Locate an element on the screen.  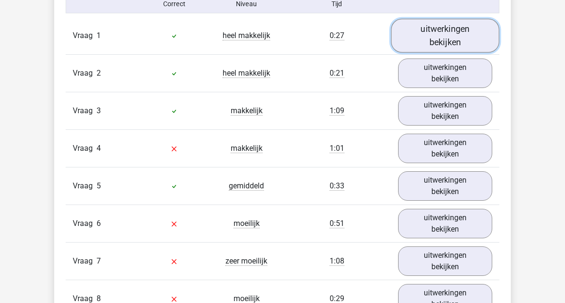
span: 5 is located at coordinates (99, 186).